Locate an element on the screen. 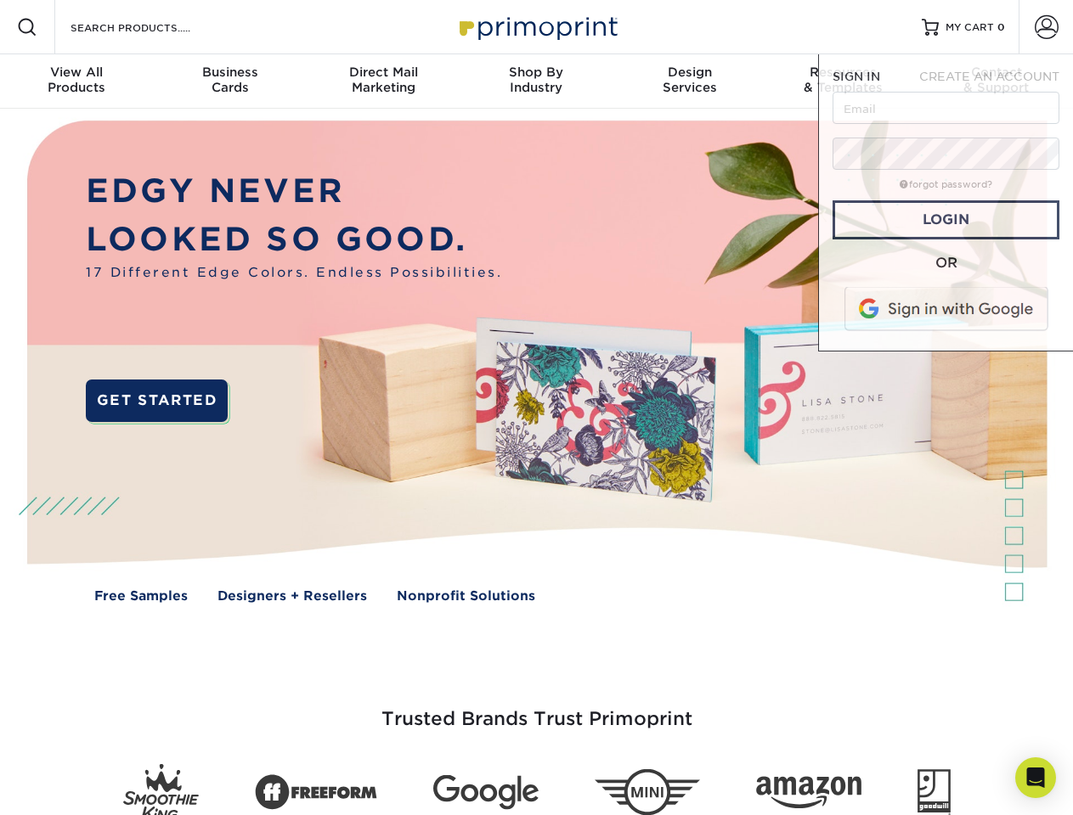  span: Design is located at coordinates (690, 72).